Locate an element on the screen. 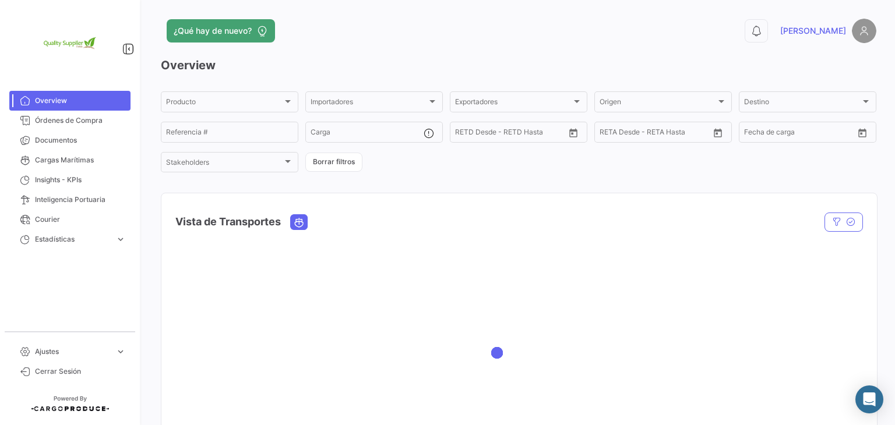  span: ¿Qué hay de nuevo? is located at coordinates (213, 31).